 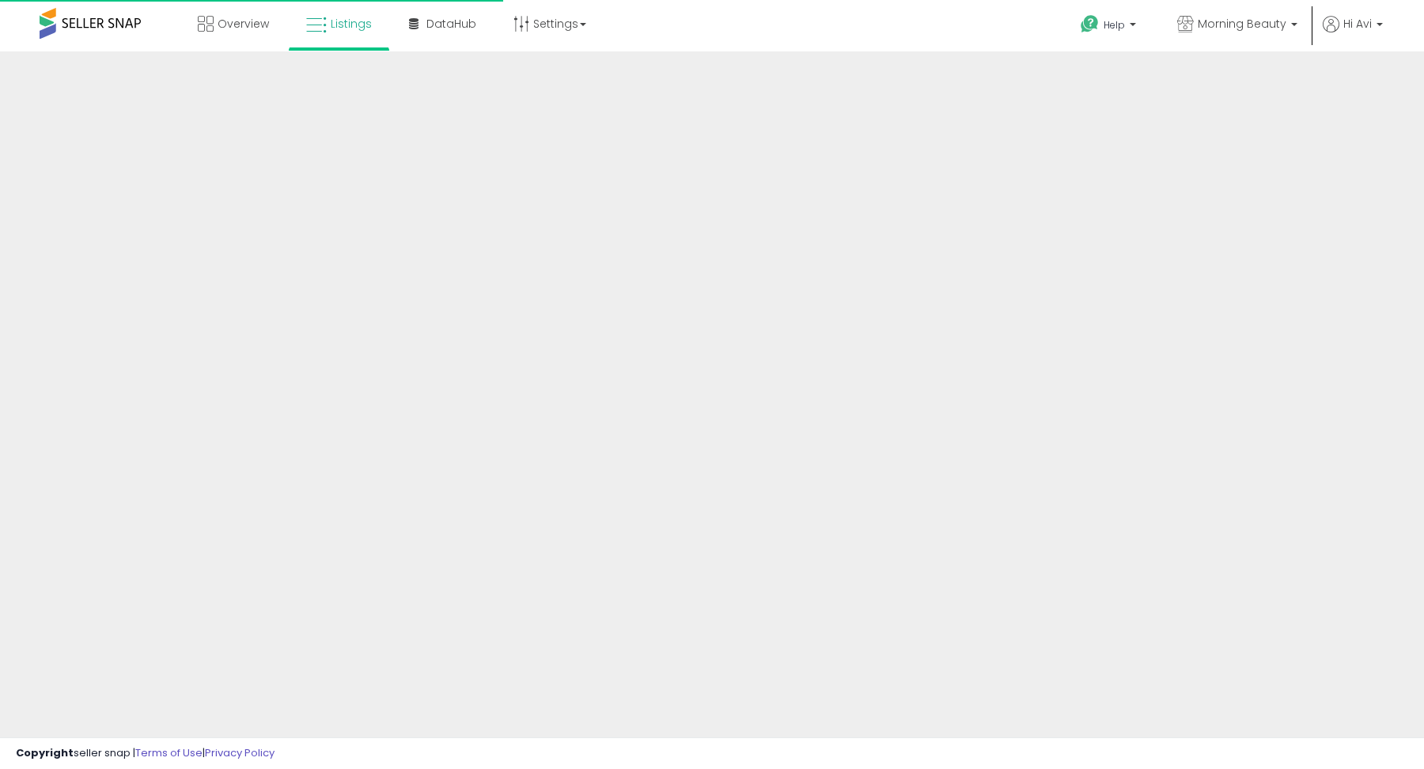 What do you see at coordinates (1358, 24) in the screenshot?
I see `span: Hi Avi` at bounding box center [1358, 24].